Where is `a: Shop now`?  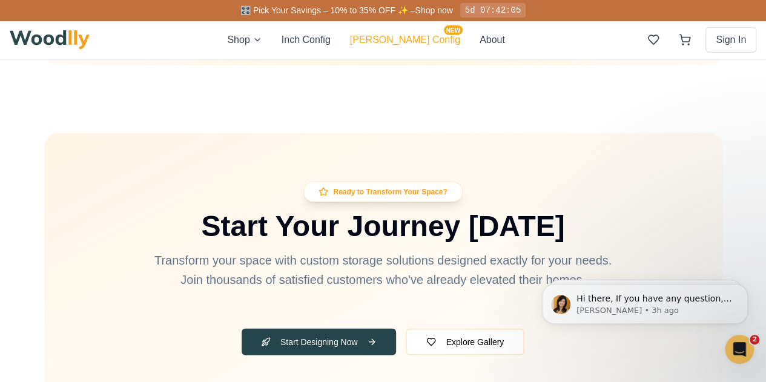 a: Shop now is located at coordinates (434, 10).